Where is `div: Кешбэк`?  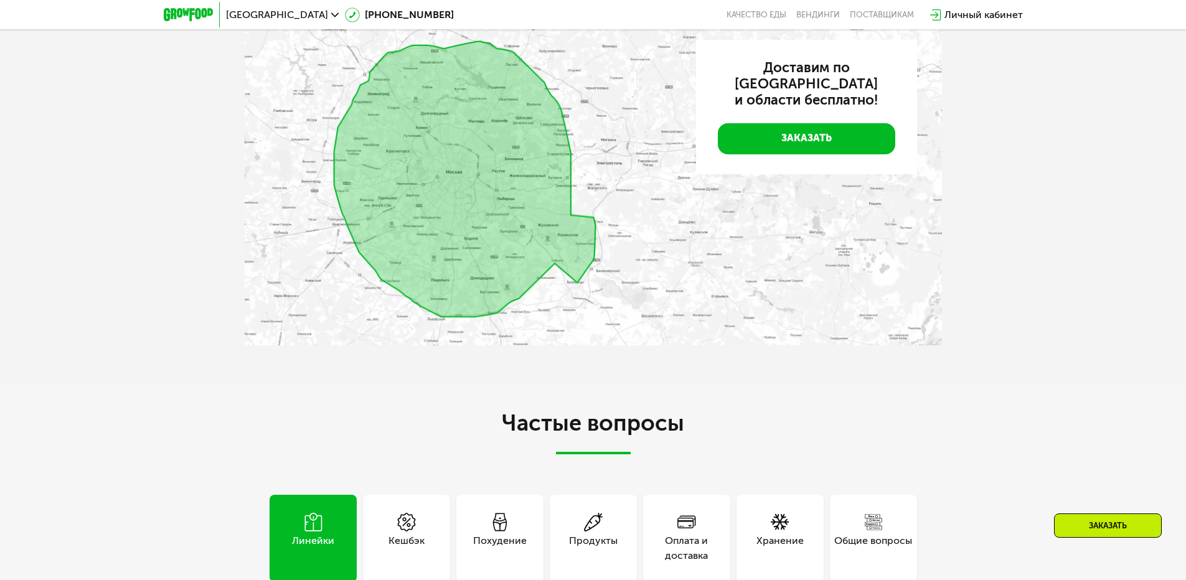
div: Кешбэк is located at coordinates (407, 549).